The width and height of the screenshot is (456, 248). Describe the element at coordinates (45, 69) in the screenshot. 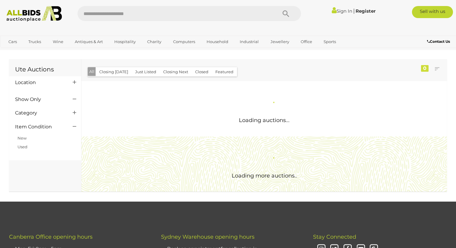

I see `h1: Ute Auctions` at that location.